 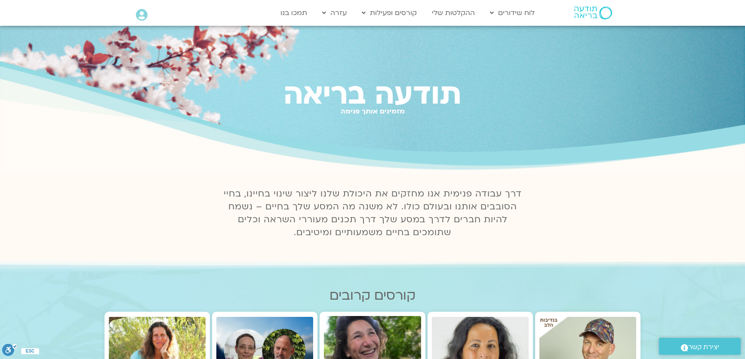 I want to click on p: דרך עבודה פנימית אנו מחזקים את היכולת שלנו ליצור שינוי בחיינו, בחיי הסובבים אותנו ובעולם כולו. לא..., so click(x=373, y=213).